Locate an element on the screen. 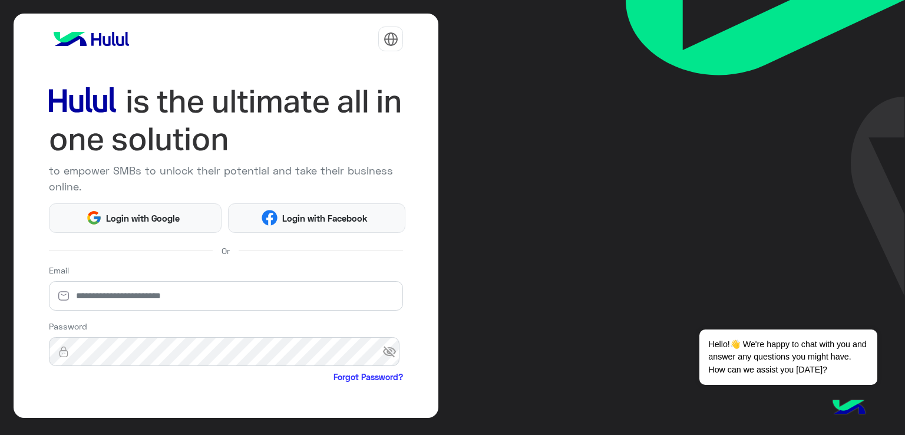 The image size is (905, 435). span: visibility_off is located at coordinates (393, 352).